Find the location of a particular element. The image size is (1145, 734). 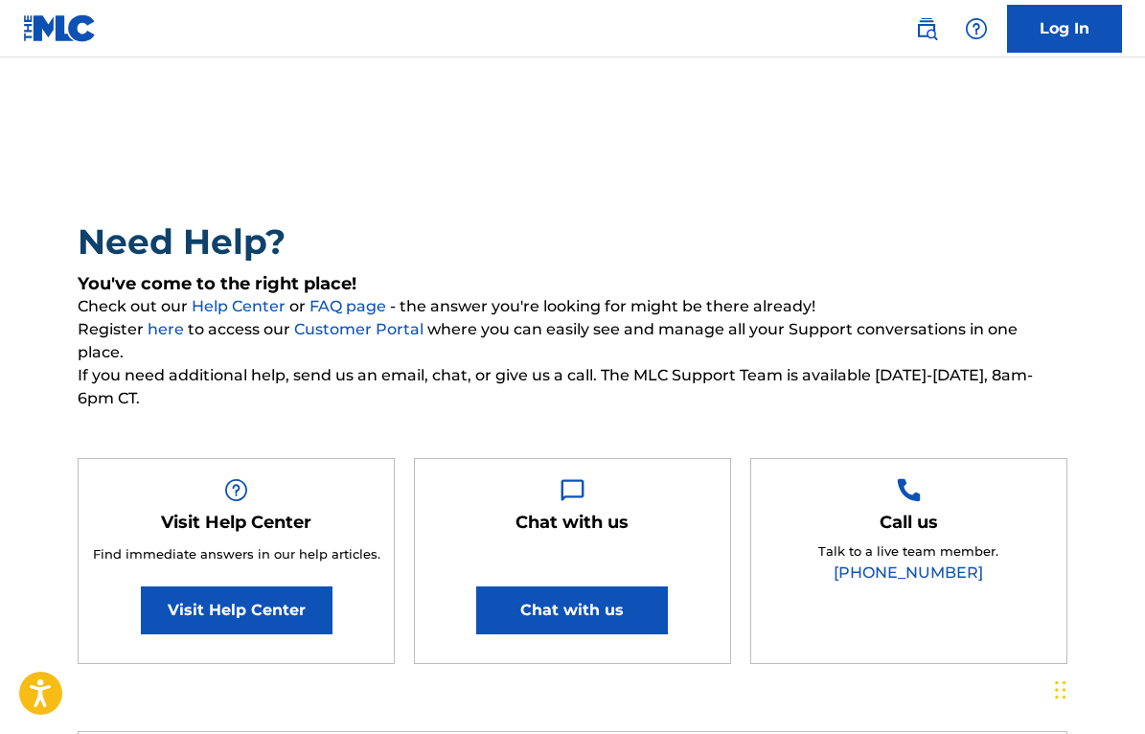

h2: Need Help? is located at coordinates (572, 241).